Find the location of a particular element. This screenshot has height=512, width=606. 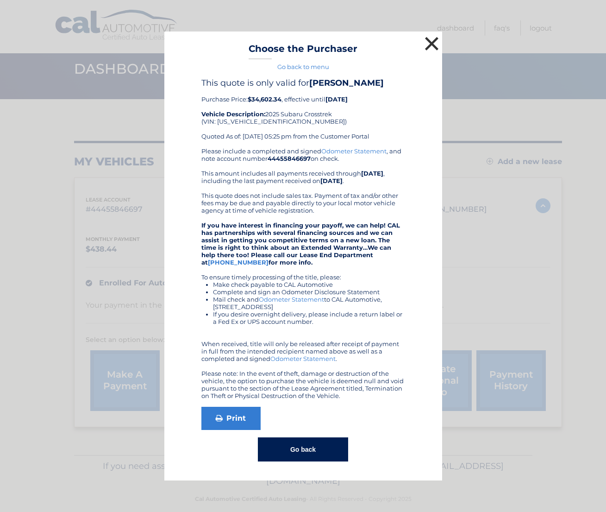

strong: If you have interest in financing your payoff, we can help! CAL has partnerships with several fin... is located at coordinates (300, 243).